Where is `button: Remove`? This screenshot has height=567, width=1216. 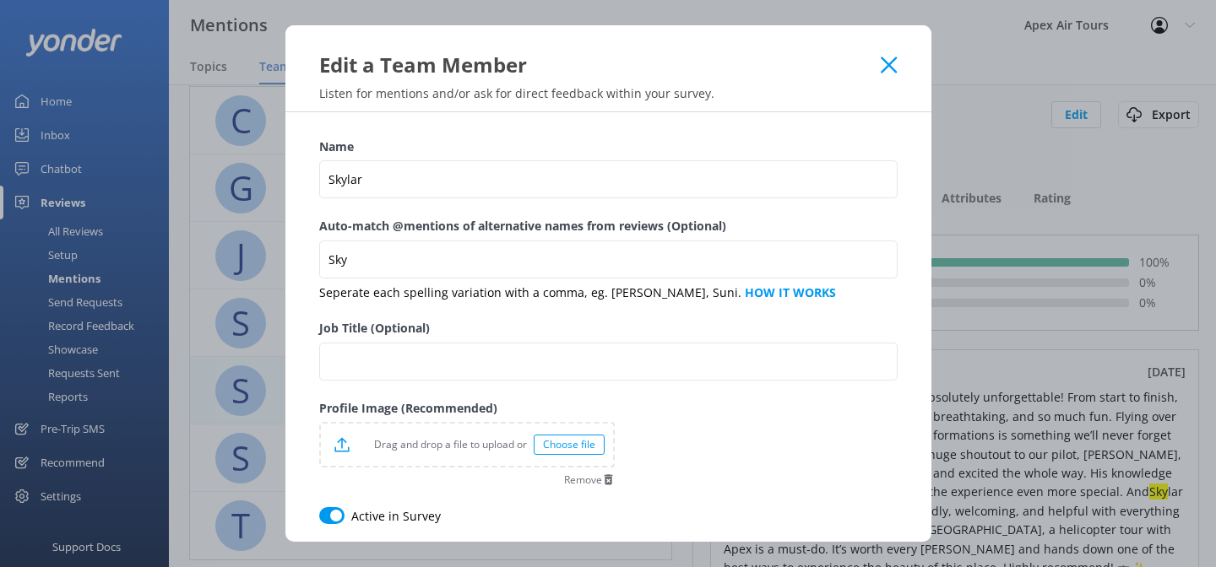 button: Remove is located at coordinates (589, 480).